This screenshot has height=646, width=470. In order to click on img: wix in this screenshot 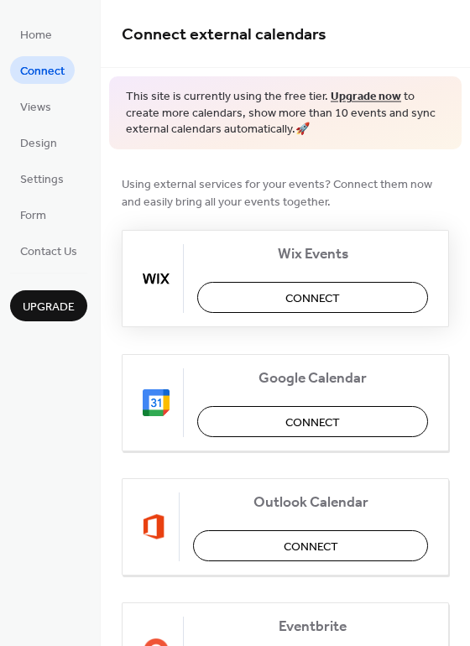, I will do `click(156, 278)`.